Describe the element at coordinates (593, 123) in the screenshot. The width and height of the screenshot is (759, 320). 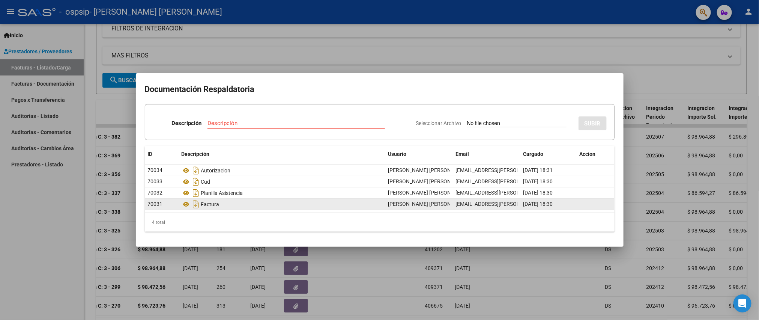
I see `span: SUBIR` at that location.